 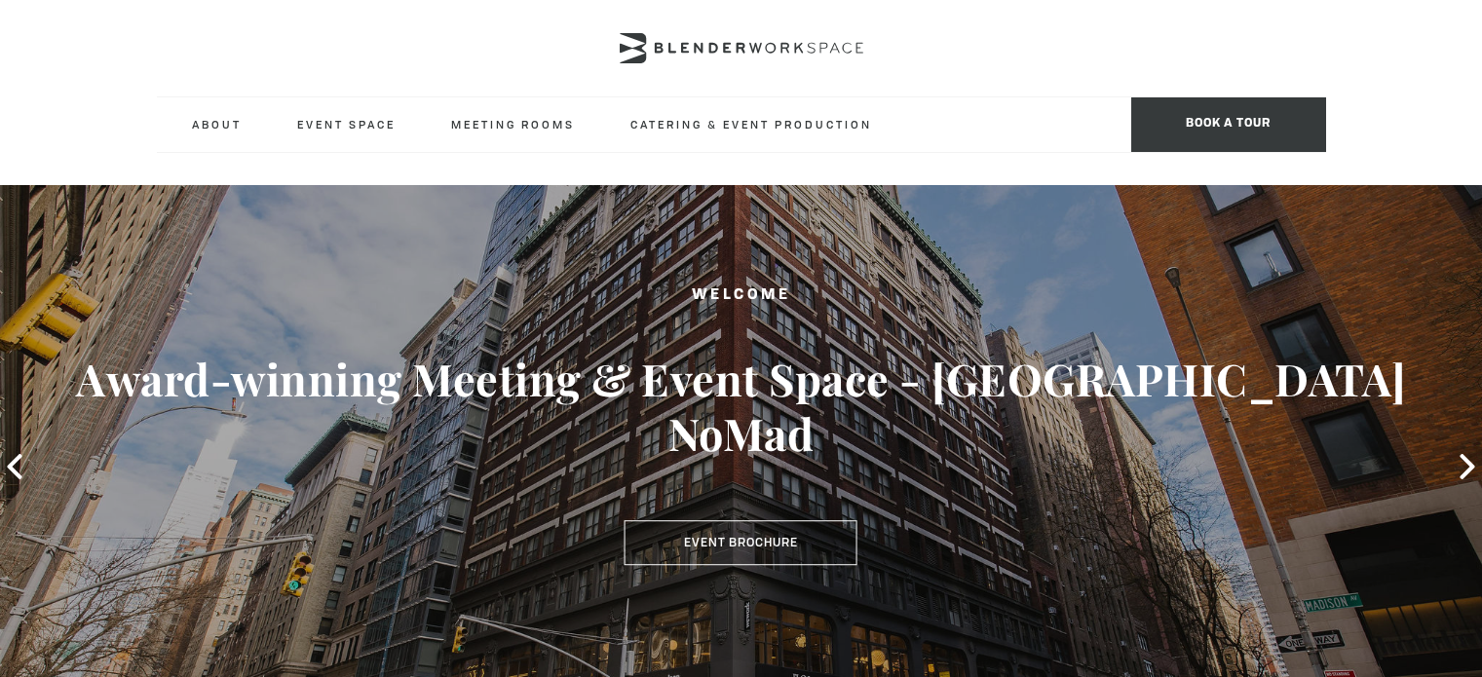 I want to click on h2: Welcome, so click(x=741, y=295).